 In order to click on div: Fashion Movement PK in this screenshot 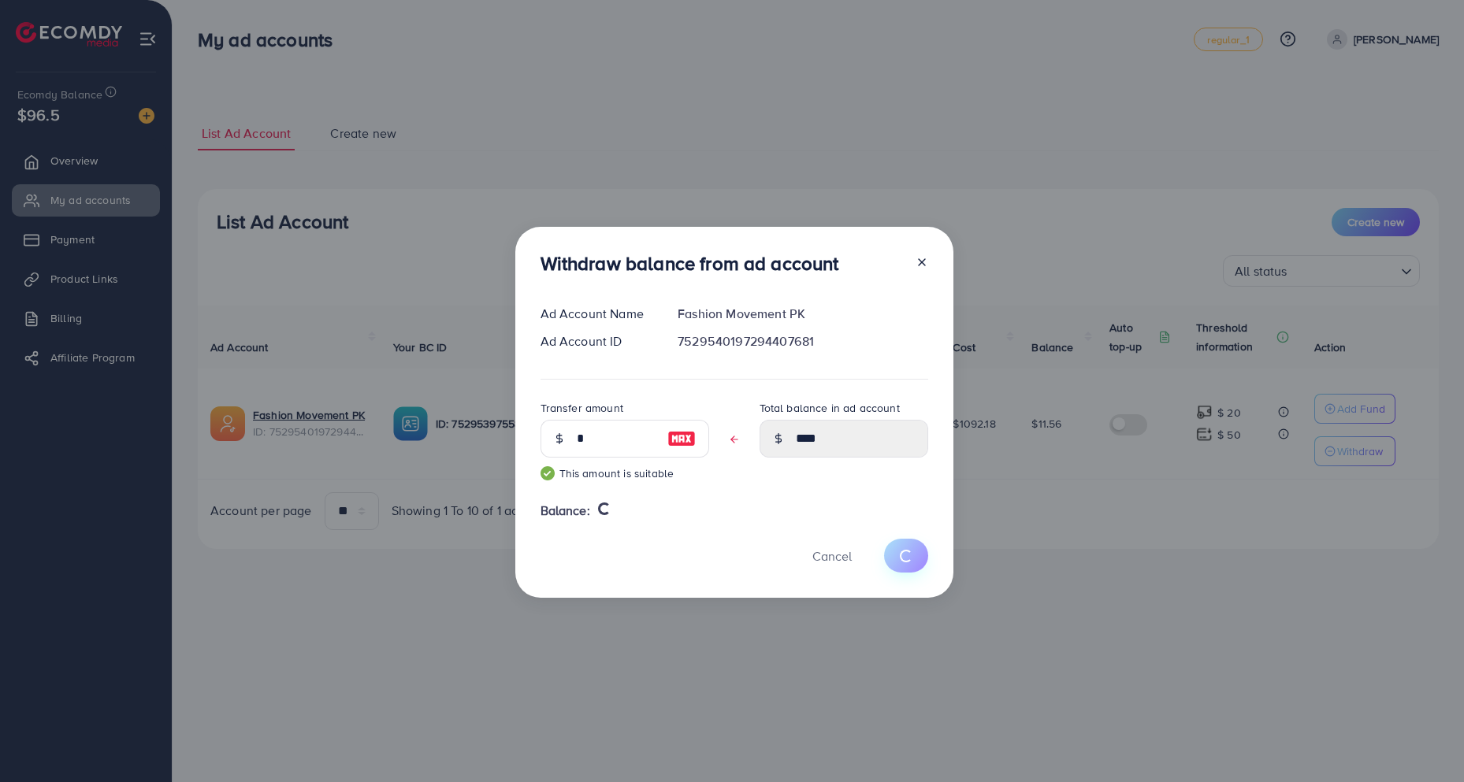, I will do `click(802, 314)`.